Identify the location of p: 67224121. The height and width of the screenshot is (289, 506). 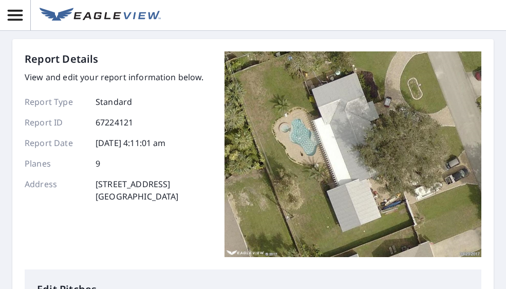
(114, 122).